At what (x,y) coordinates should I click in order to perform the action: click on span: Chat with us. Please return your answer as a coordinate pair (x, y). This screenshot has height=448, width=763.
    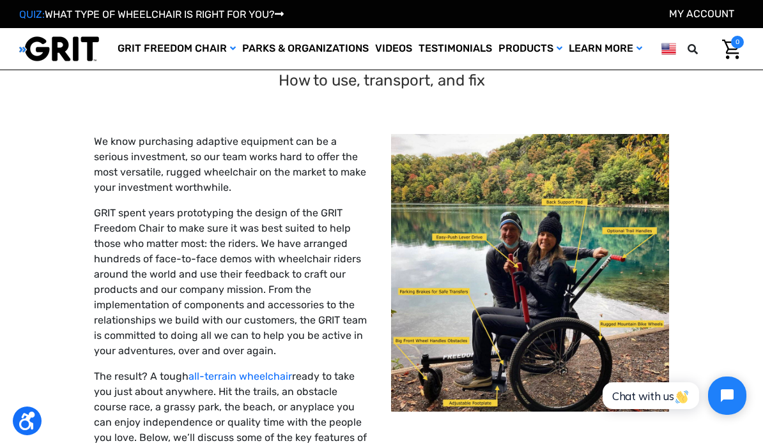
    Looking at the image, I should click on (62, 30).